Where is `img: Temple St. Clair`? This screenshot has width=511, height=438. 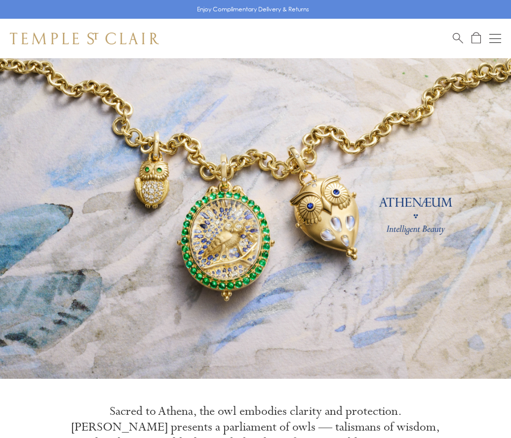
img: Temple St. Clair is located at coordinates (84, 38).